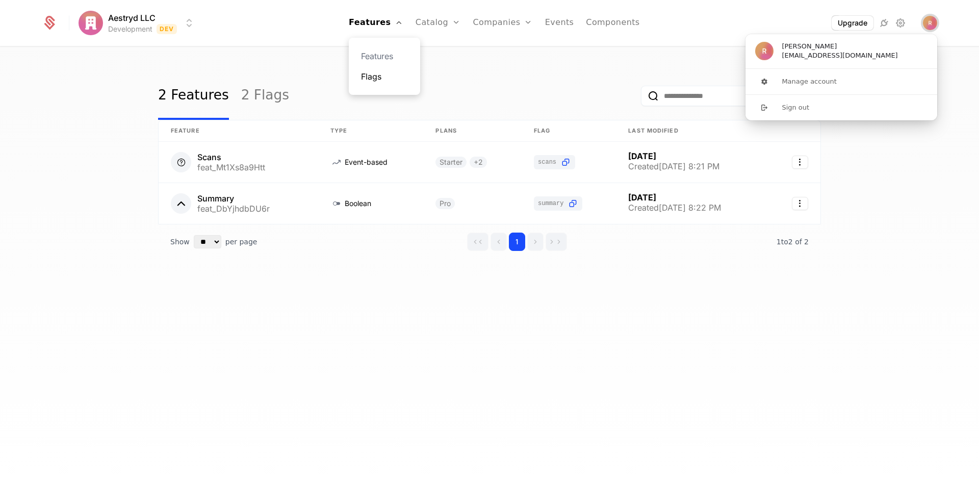 This screenshot has height=482, width=979. Describe the element at coordinates (517, 242) in the screenshot. I see `button: Go to page 1` at that location.